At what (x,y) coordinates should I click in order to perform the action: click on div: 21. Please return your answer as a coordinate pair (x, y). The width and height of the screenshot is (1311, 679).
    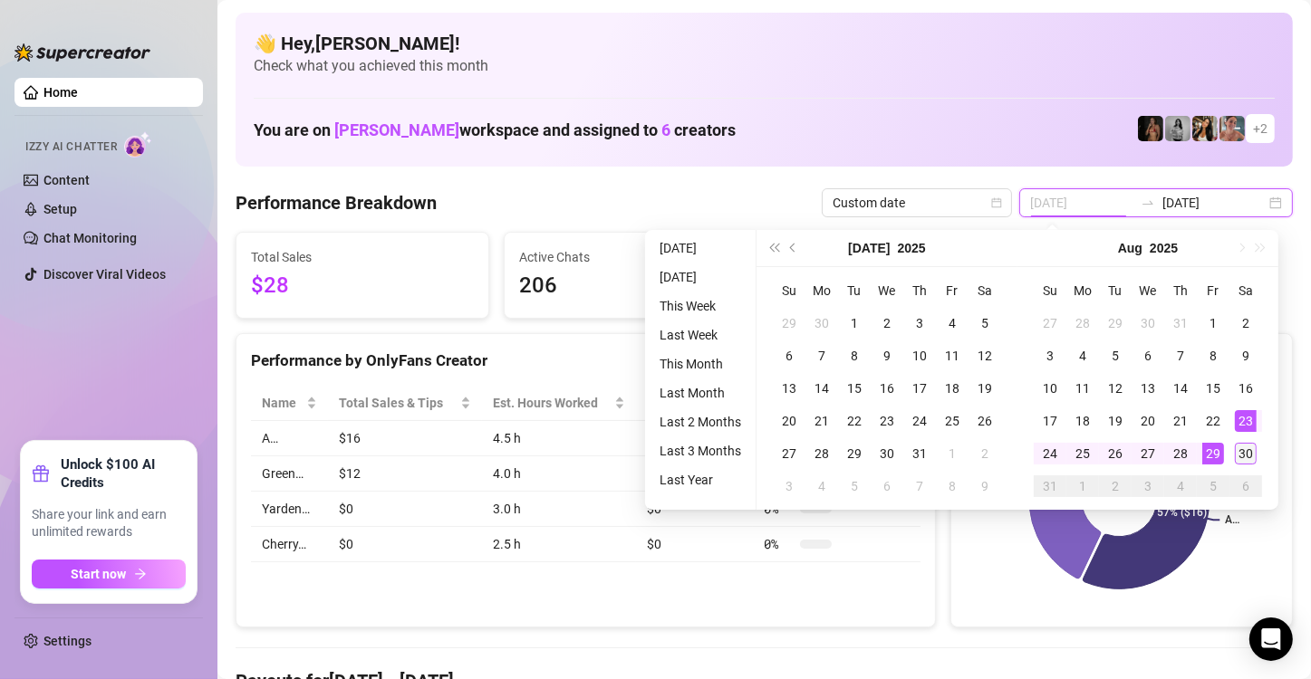
    Looking at the image, I should click on (822, 421).